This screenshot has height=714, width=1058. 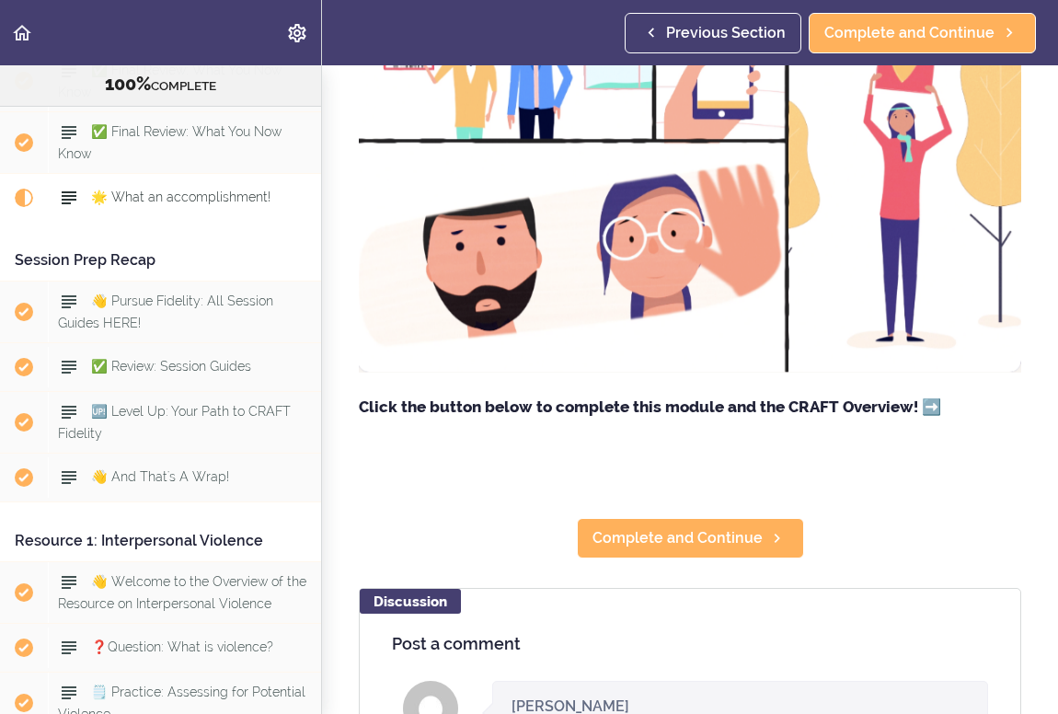 What do you see at coordinates (171, 366) in the screenshot?
I see `span: ✅ Review: Session Guides` at bounding box center [171, 366].